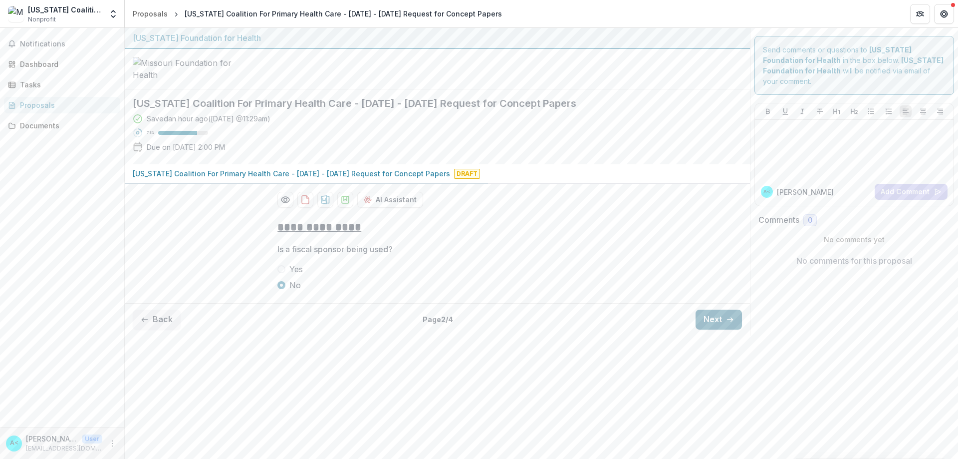 Image resolution: width=958 pixels, height=459 pixels. Describe the element at coordinates (944, 14) in the screenshot. I see `button: Get Help` at that location.